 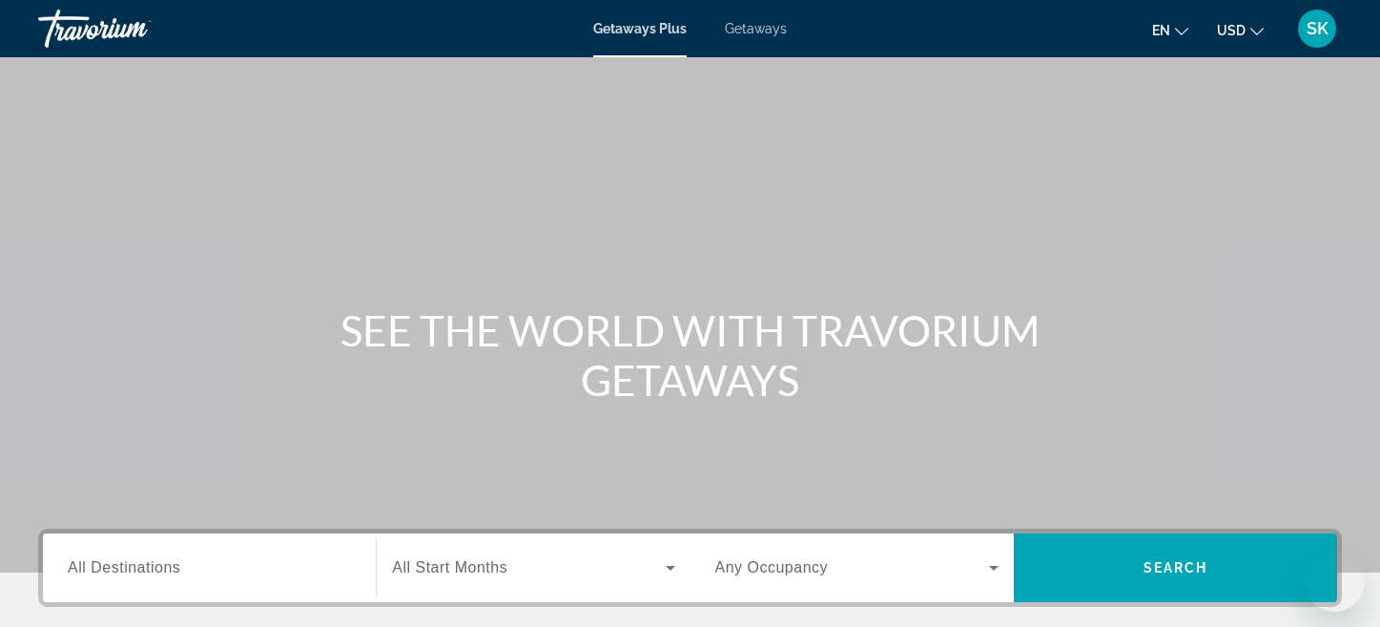 I want to click on button: User Menu, so click(x=1317, y=29).